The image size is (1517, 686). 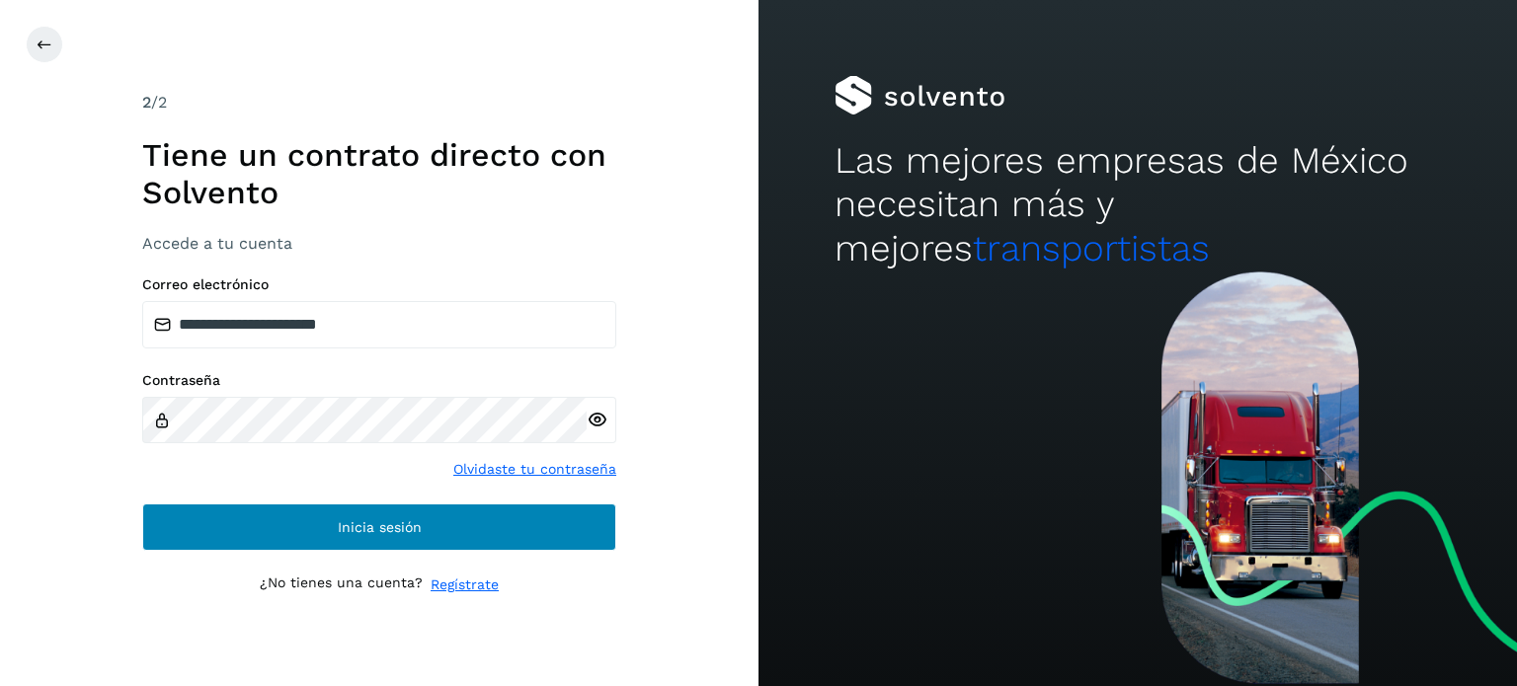 I want to click on p: ¿No tienes una cuenta?, so click(x=341, y=584).